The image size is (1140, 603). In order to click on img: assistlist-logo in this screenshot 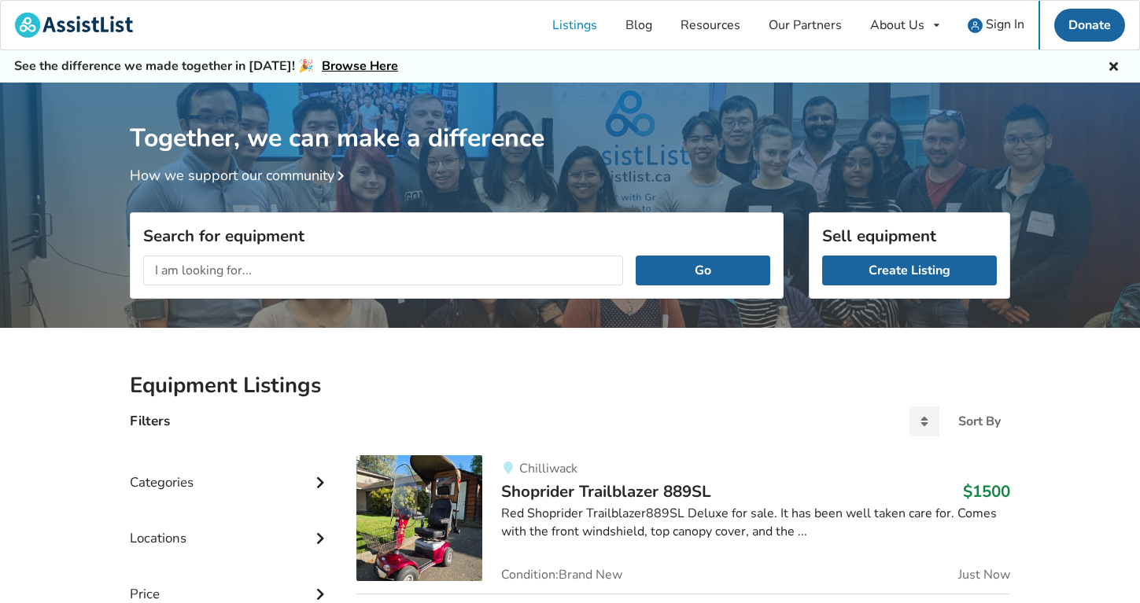, I will do `click(74, 25)`.